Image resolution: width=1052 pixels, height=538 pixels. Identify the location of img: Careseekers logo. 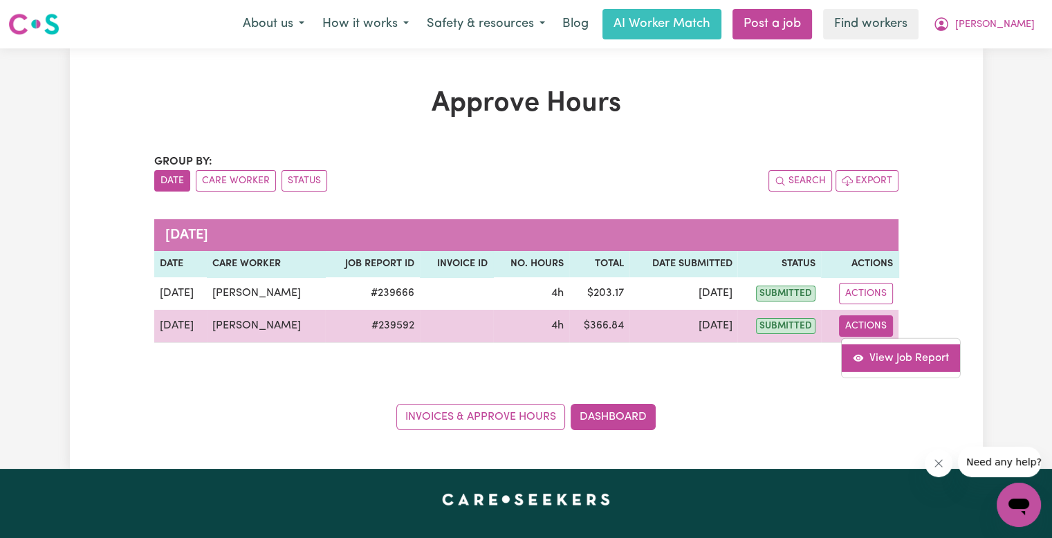
(34, 24).